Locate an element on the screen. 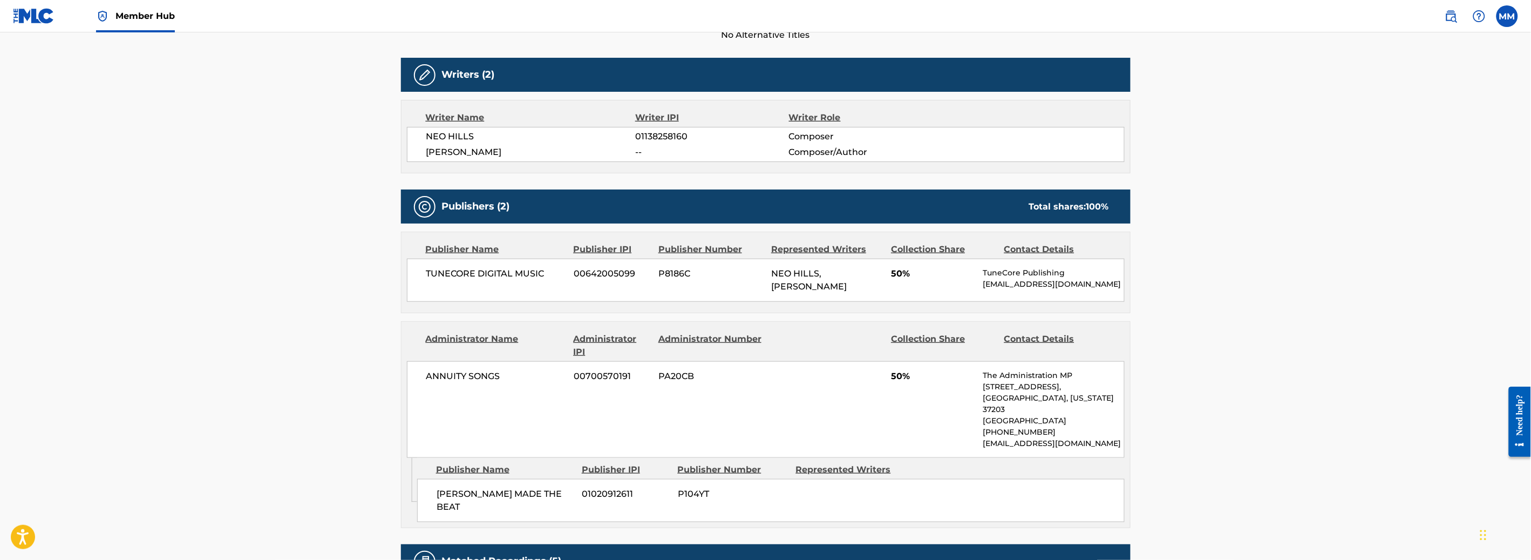 The image size is (1531, 560). img: Publishers is located at coordinates (425, 207).